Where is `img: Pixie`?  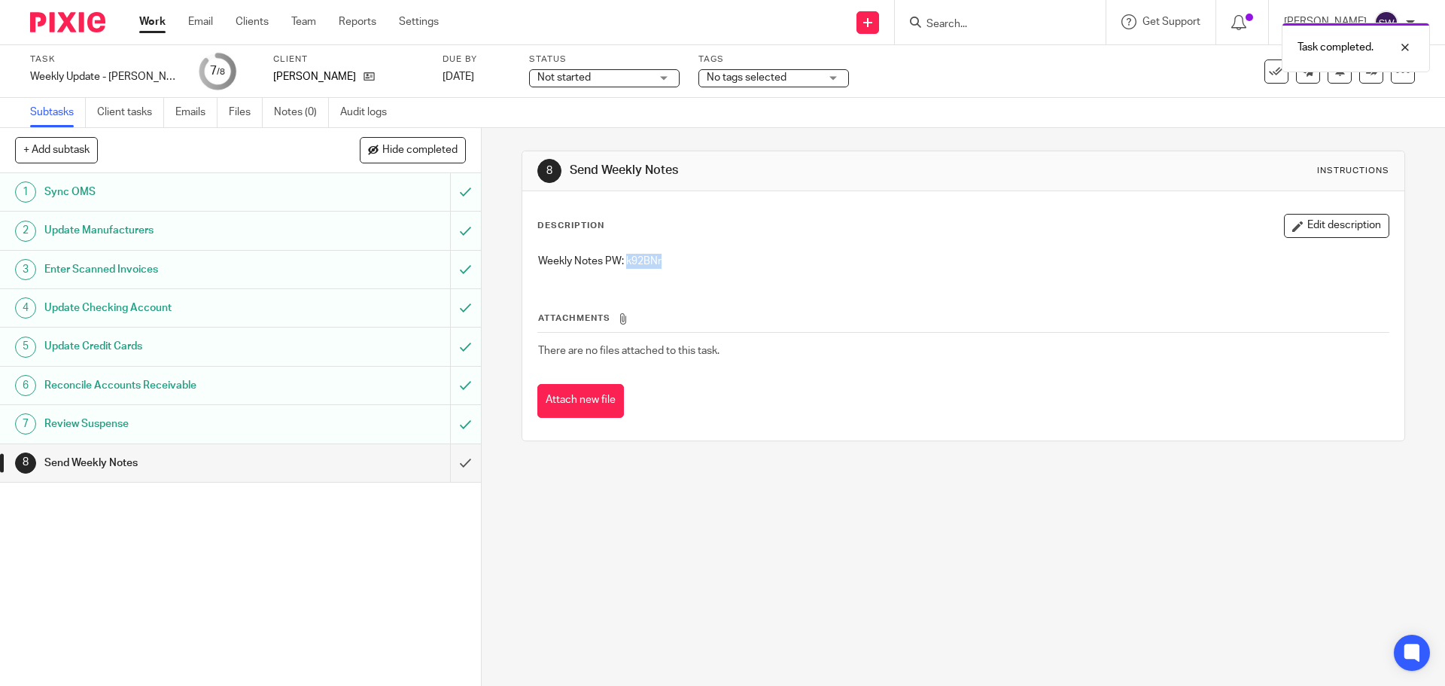 img: Pixie is located at coordinates (68, 22).